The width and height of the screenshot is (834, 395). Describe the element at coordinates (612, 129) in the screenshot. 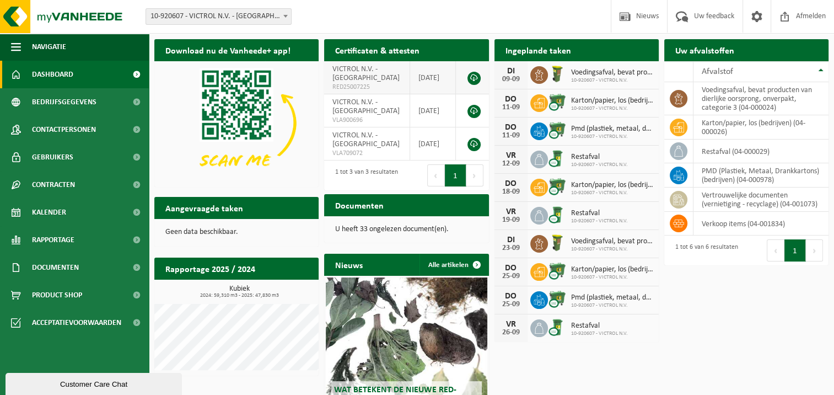

I see `span: Pmd (plastiek, metaal, drankkartons) (bedrijven)` at that location.